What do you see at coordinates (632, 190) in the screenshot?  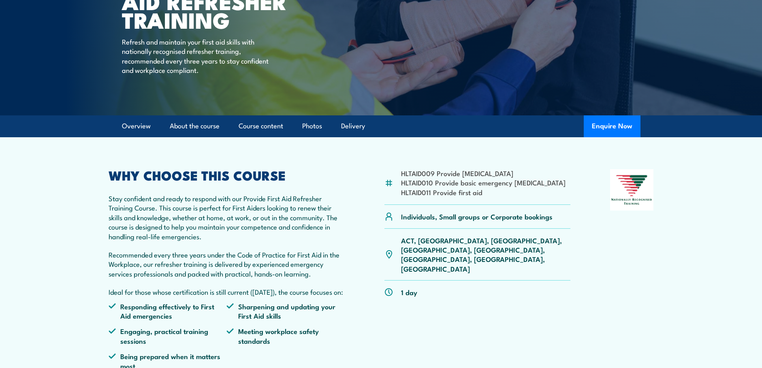 I see `img: Nationally Recognised Training logo.` at bounding box center [632, 190].